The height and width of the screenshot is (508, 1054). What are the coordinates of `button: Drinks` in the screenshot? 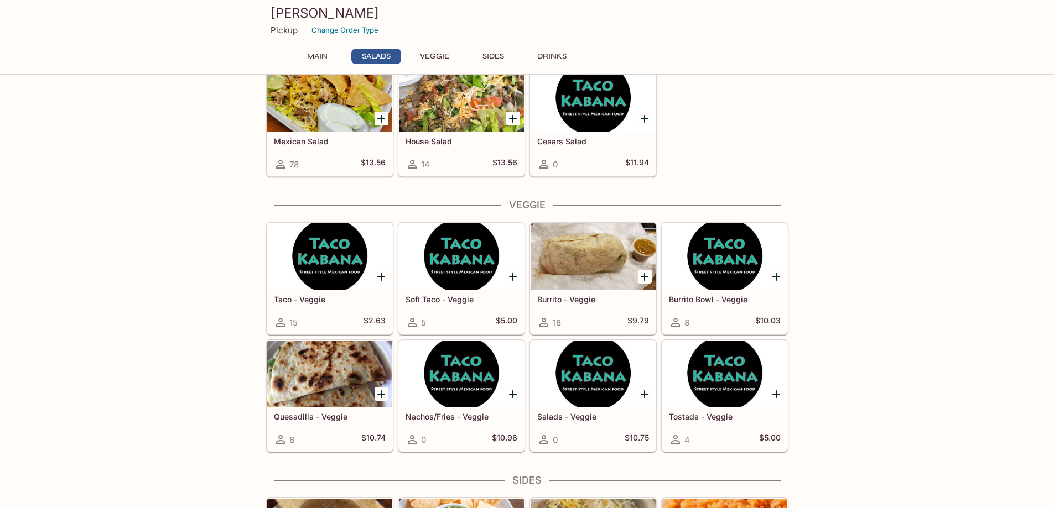 It's located at (552, 56).